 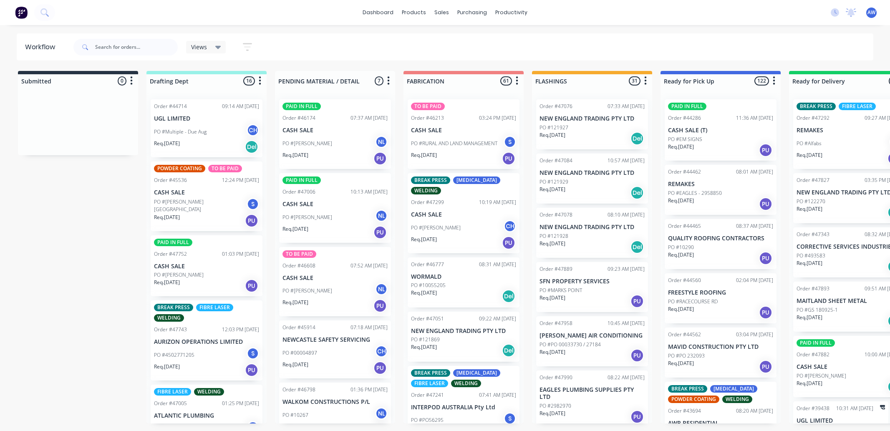 What do you see at coordinates (299, 327) in the screenshot?
I see `div: Order #45914` at bounding box center [299, 327].